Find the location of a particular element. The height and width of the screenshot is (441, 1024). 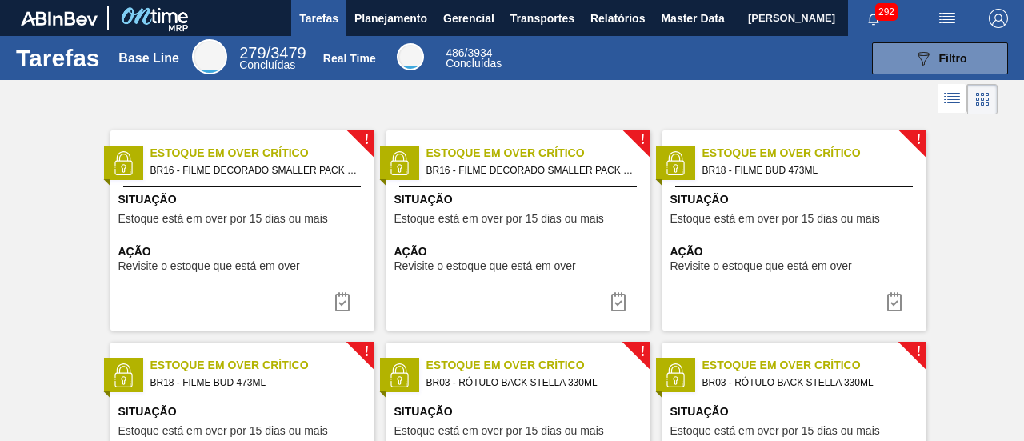

span: Transportes is located at coordinates (543, 18).